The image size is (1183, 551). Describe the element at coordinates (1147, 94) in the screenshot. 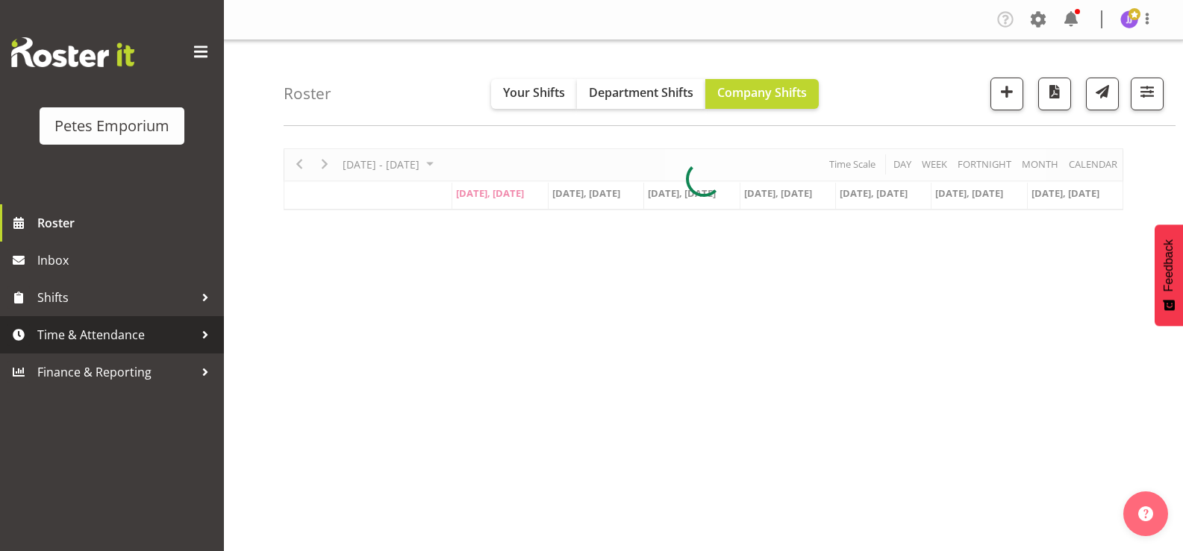

I see `button: Filter Shifts` at that location.